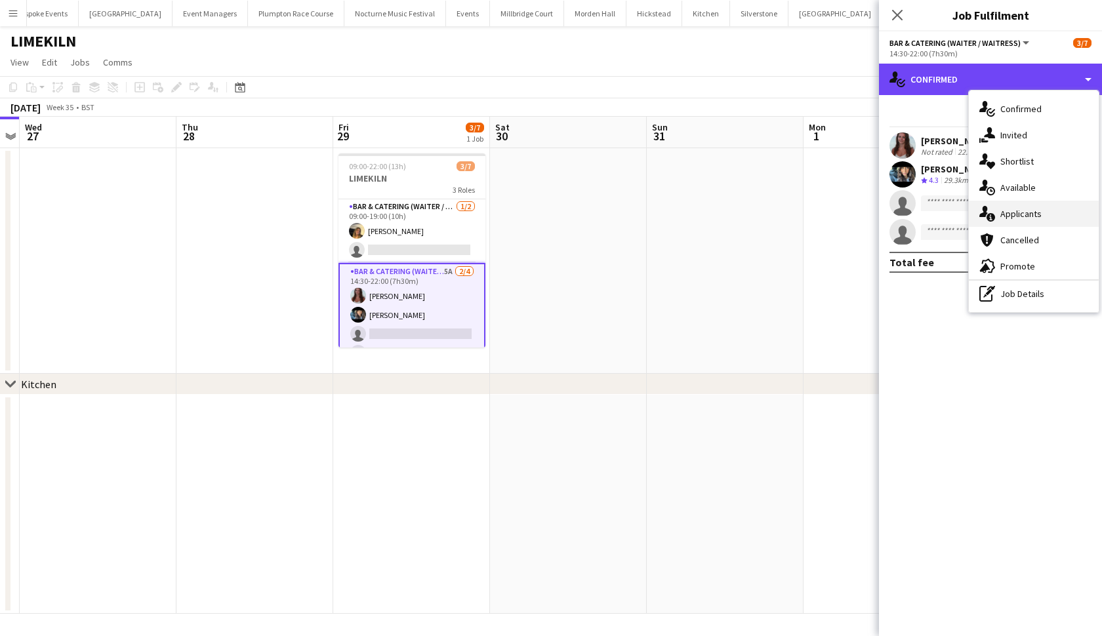  I want to click on span: Week 35, so click(60, 107).